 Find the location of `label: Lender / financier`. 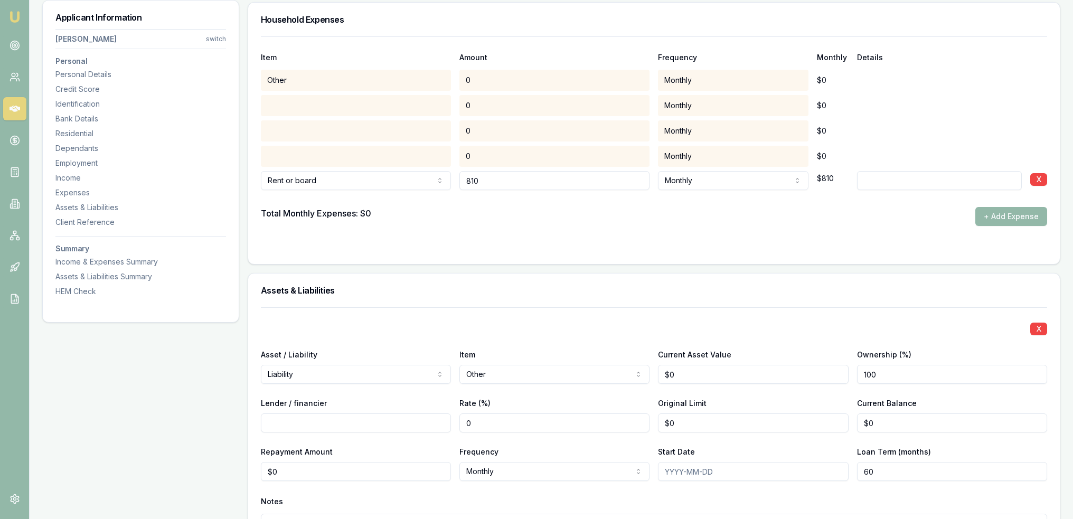

label: Lender / financier is located at coordinates (294, 403).